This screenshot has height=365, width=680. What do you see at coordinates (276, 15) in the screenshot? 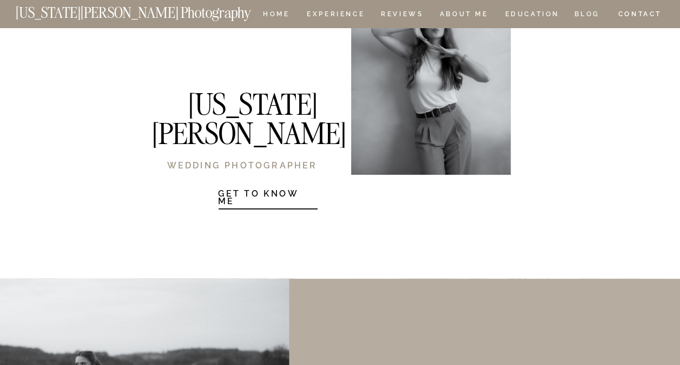
I see `a: HOME` at bounding box center [276, 15].